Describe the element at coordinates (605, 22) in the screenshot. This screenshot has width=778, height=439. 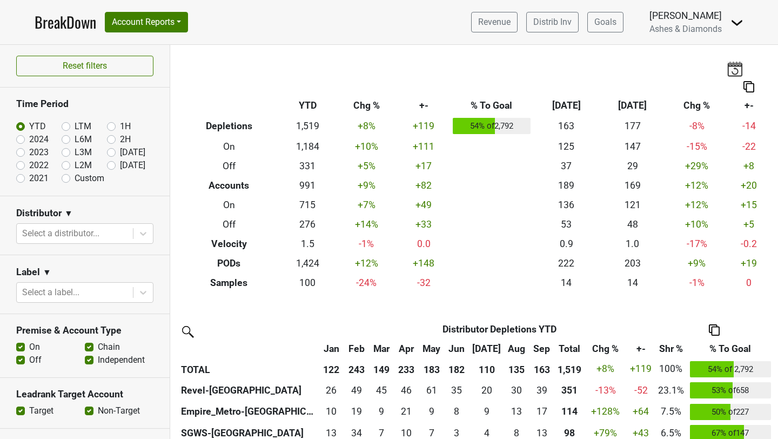
I see `a: Goals` at that location.